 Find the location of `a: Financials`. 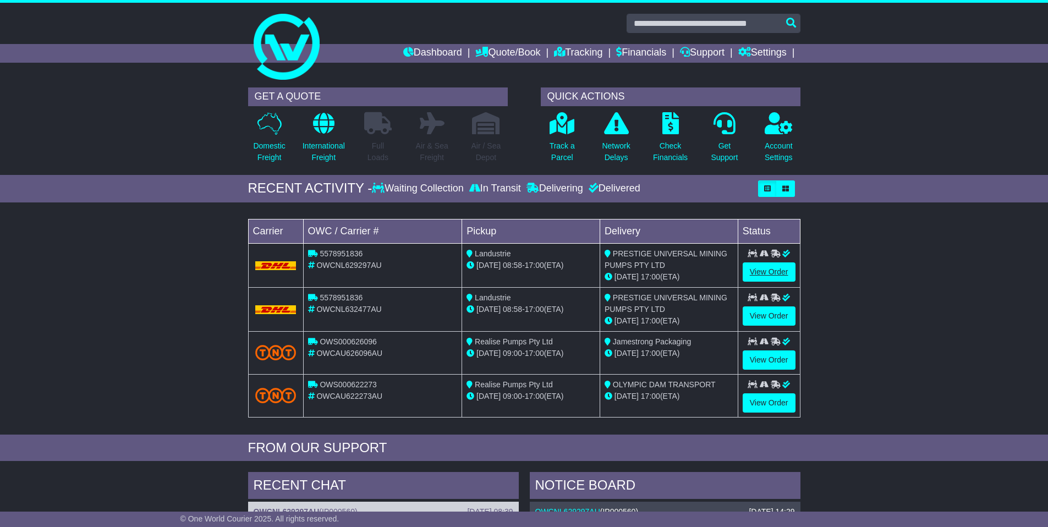

a: Financials is located at coordinates (641, 53).